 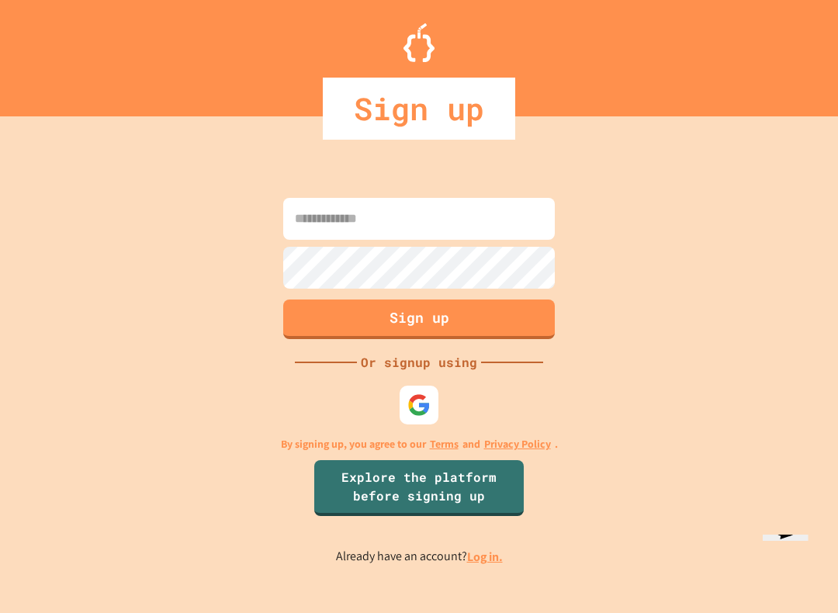 I want to click on a: Log in., so click(x=485, y=556).